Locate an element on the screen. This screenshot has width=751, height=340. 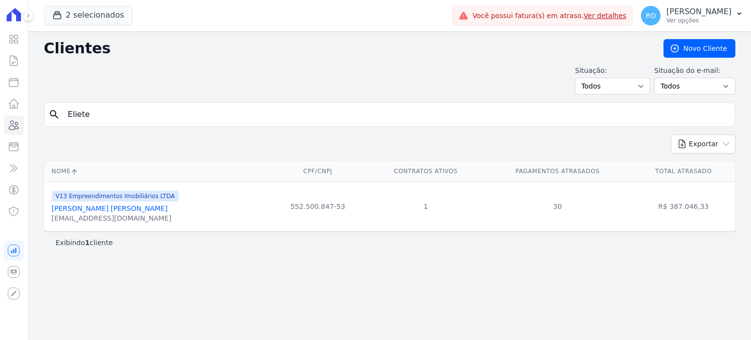
p: Ver opções is located at coordinates (699, 21).